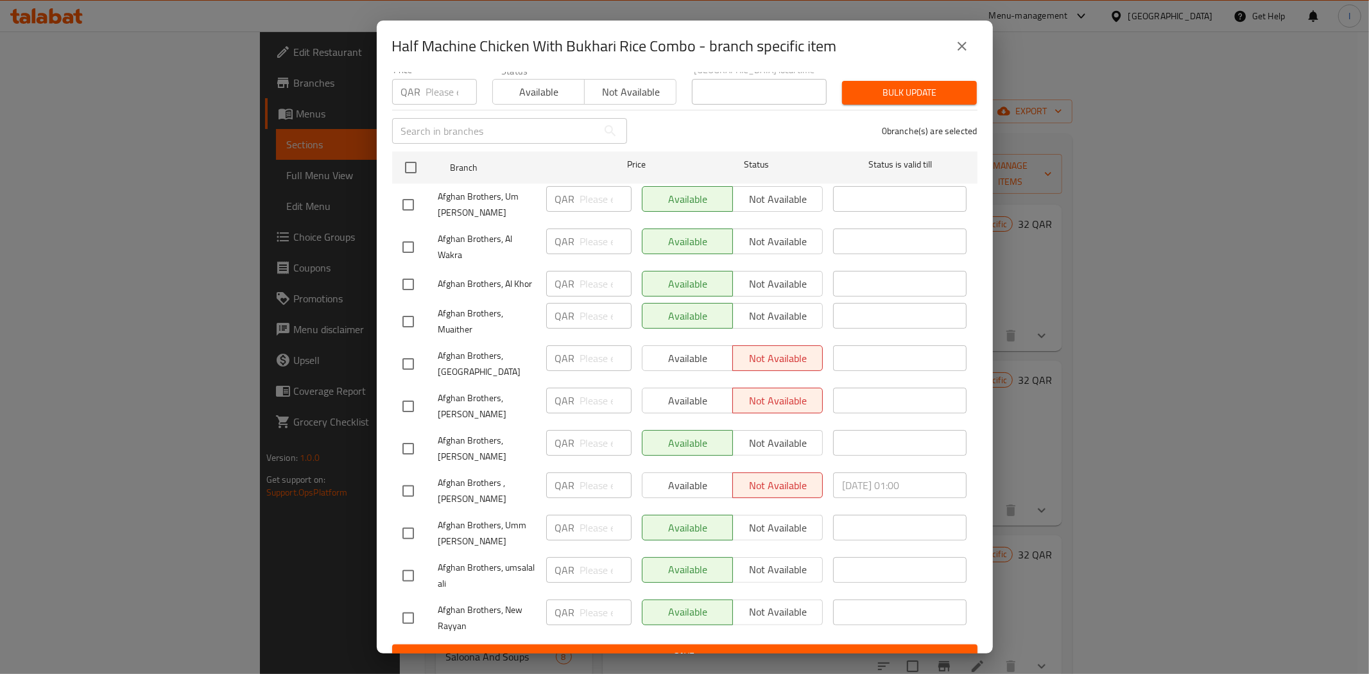  I want to click on span: Not available, so click(630, 92).